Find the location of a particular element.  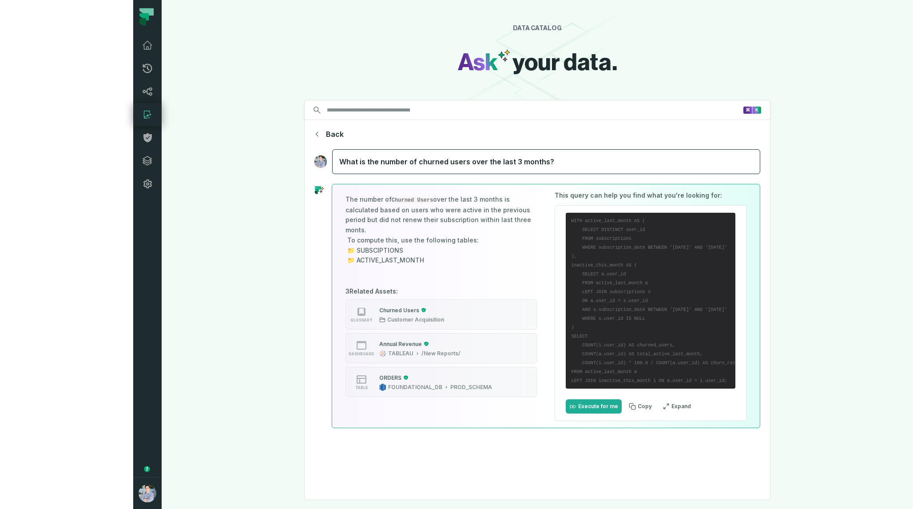

h3: This query can help you find what you're looking for: is located at coordinates (650, 195).